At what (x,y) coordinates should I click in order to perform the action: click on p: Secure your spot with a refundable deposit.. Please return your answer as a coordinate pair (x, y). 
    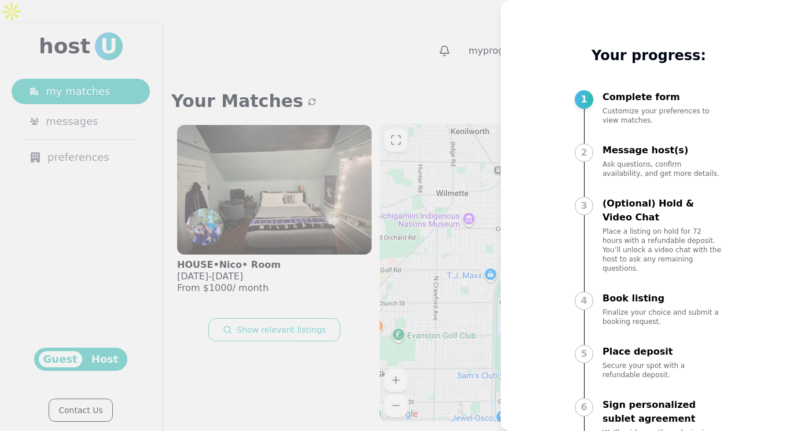
    Looking at the image, I should click on (663, 370).